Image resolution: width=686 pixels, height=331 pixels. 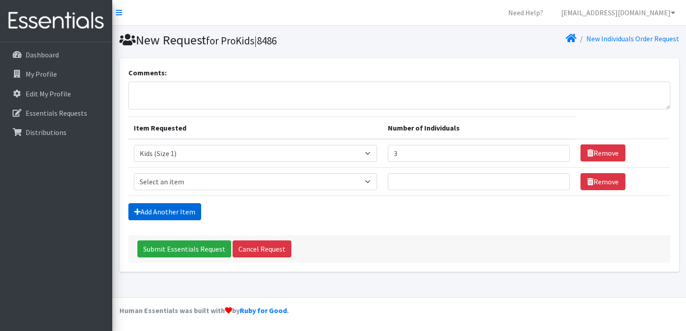 What do you see at coordinates (241, 40) in the screenshot?
I see `small: for ProKids|8486` at bounding box center [241, 40].